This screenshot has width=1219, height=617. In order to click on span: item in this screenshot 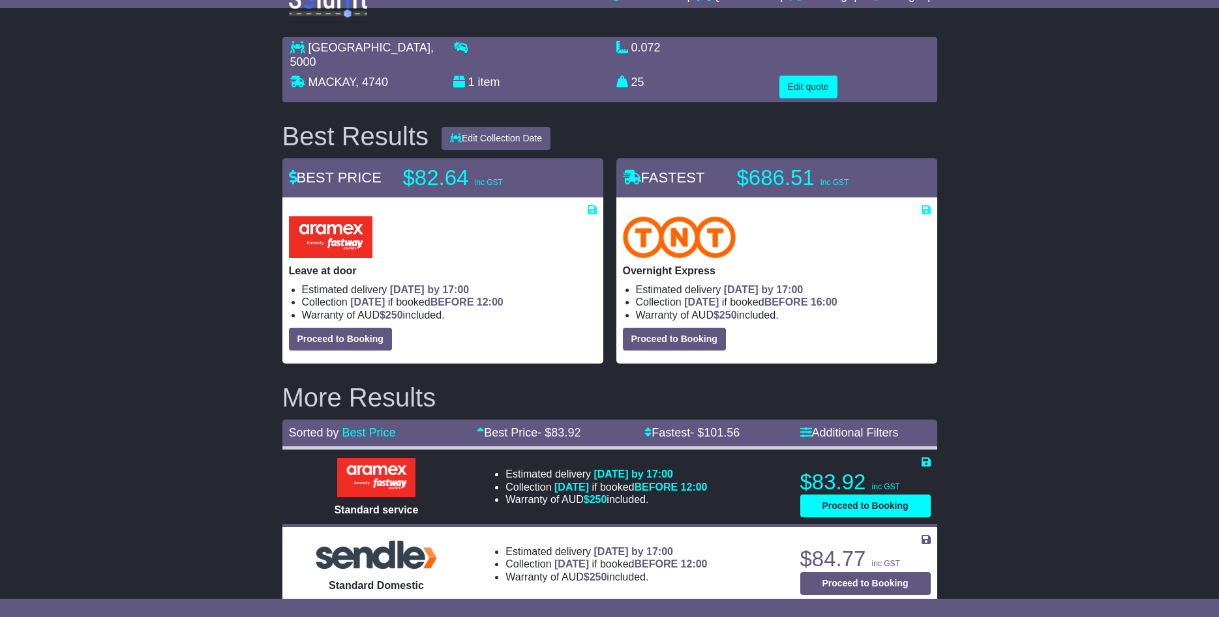, I will do `click(489, 82)`.